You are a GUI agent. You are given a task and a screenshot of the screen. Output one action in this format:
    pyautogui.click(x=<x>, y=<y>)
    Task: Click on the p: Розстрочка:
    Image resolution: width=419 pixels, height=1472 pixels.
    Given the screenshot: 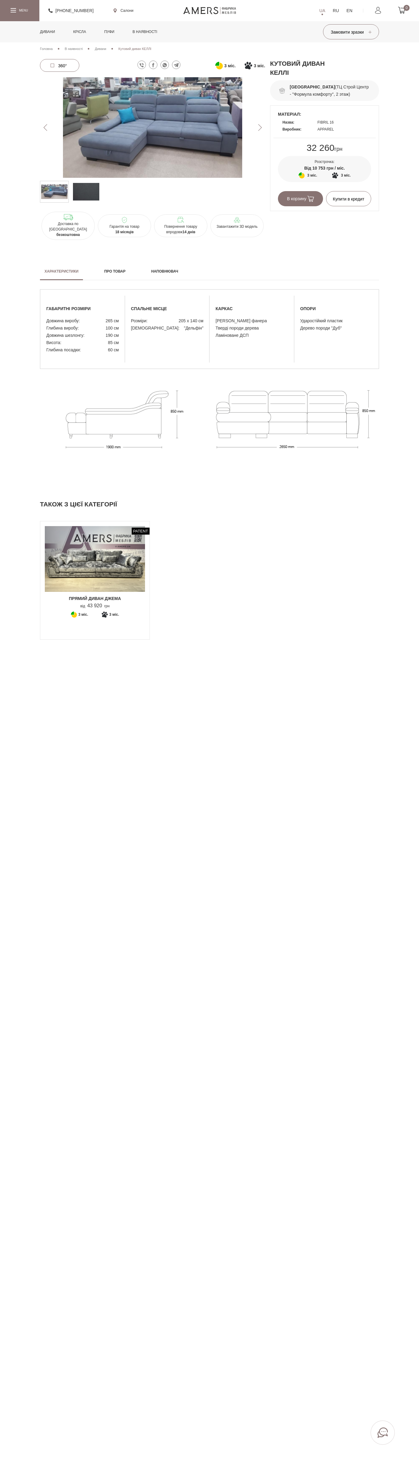 What is the action you would take?
    pyautogui.click(x=325, y=162)
    